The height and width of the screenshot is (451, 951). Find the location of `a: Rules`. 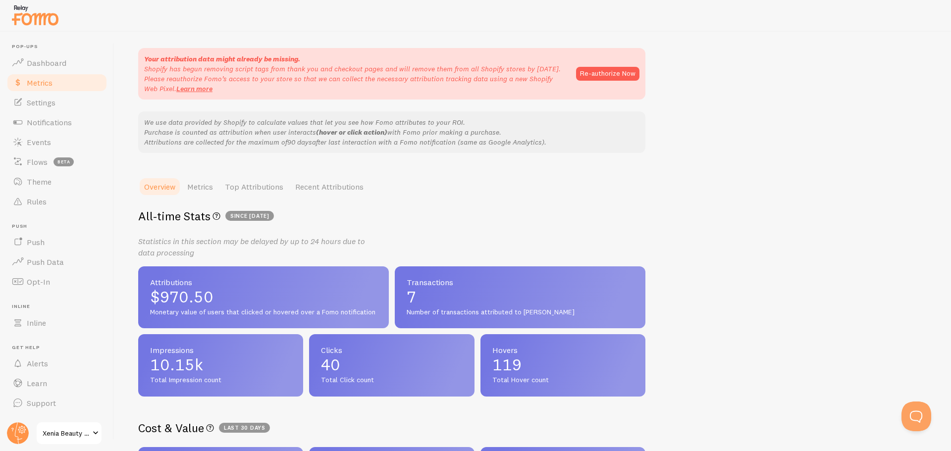

a: Rules is located at coordinates (57, 202).